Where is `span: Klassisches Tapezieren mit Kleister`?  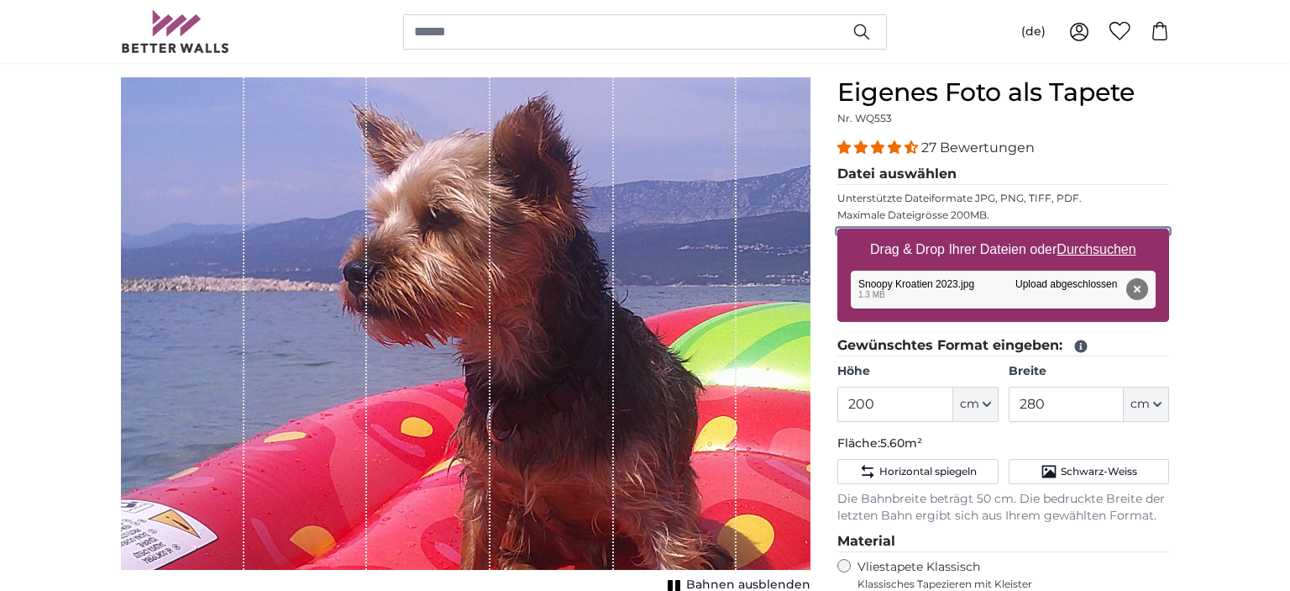 span: Klassisches Tapezieren mit Kleister is located at coordinates (1006, 584).